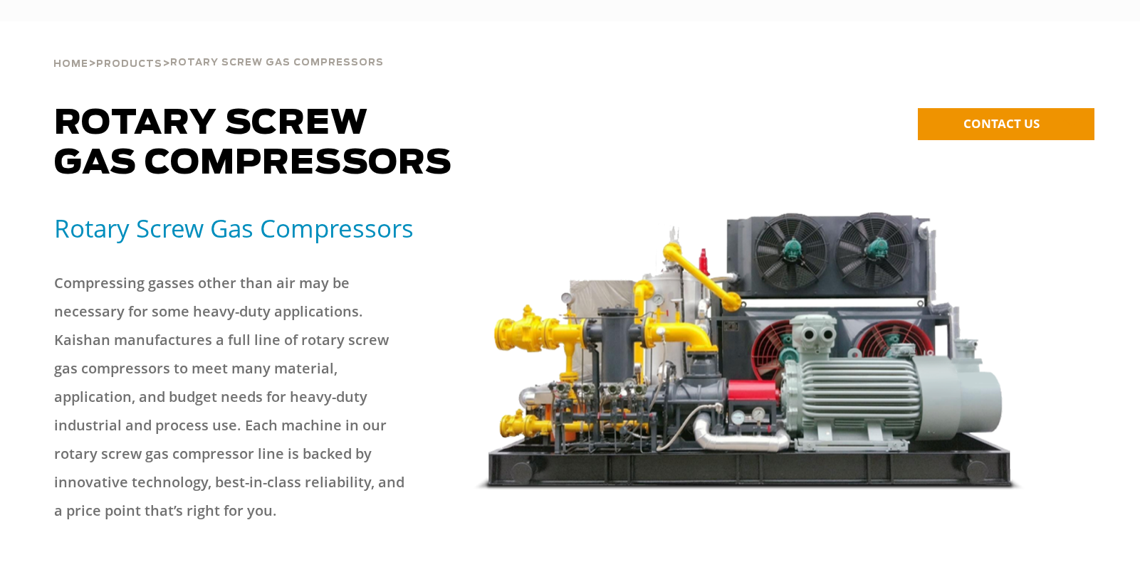 This screenshot has height=562, width=1140. Describe the element at coordinates (255, 228) in the screenshot. I see `h5: Rotary Screw Gas Compressors` at that location.